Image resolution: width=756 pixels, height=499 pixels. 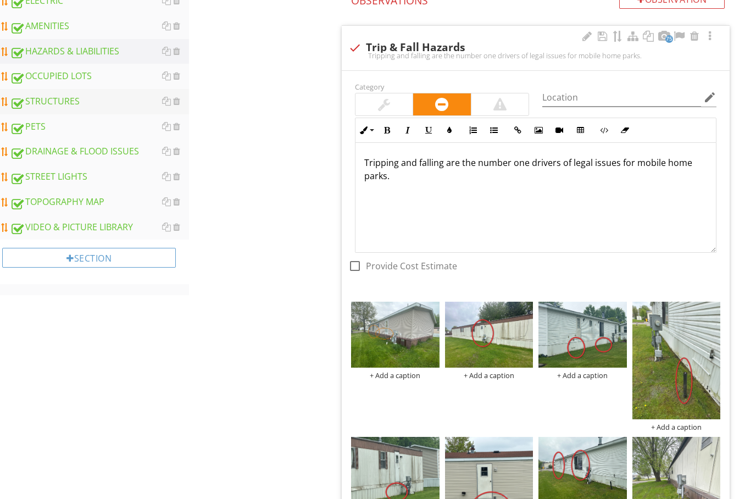 What do you see at coordinates (429, 131) in the screenshot?
I see `button: Underline (Ctrl+U)` at bounding box center [429, 131].